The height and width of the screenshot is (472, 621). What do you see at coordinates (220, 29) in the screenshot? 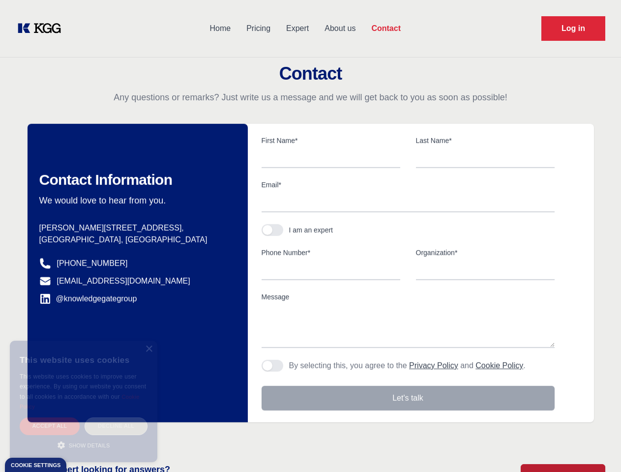
I see `a: Home` at bounding box center [220, 29].